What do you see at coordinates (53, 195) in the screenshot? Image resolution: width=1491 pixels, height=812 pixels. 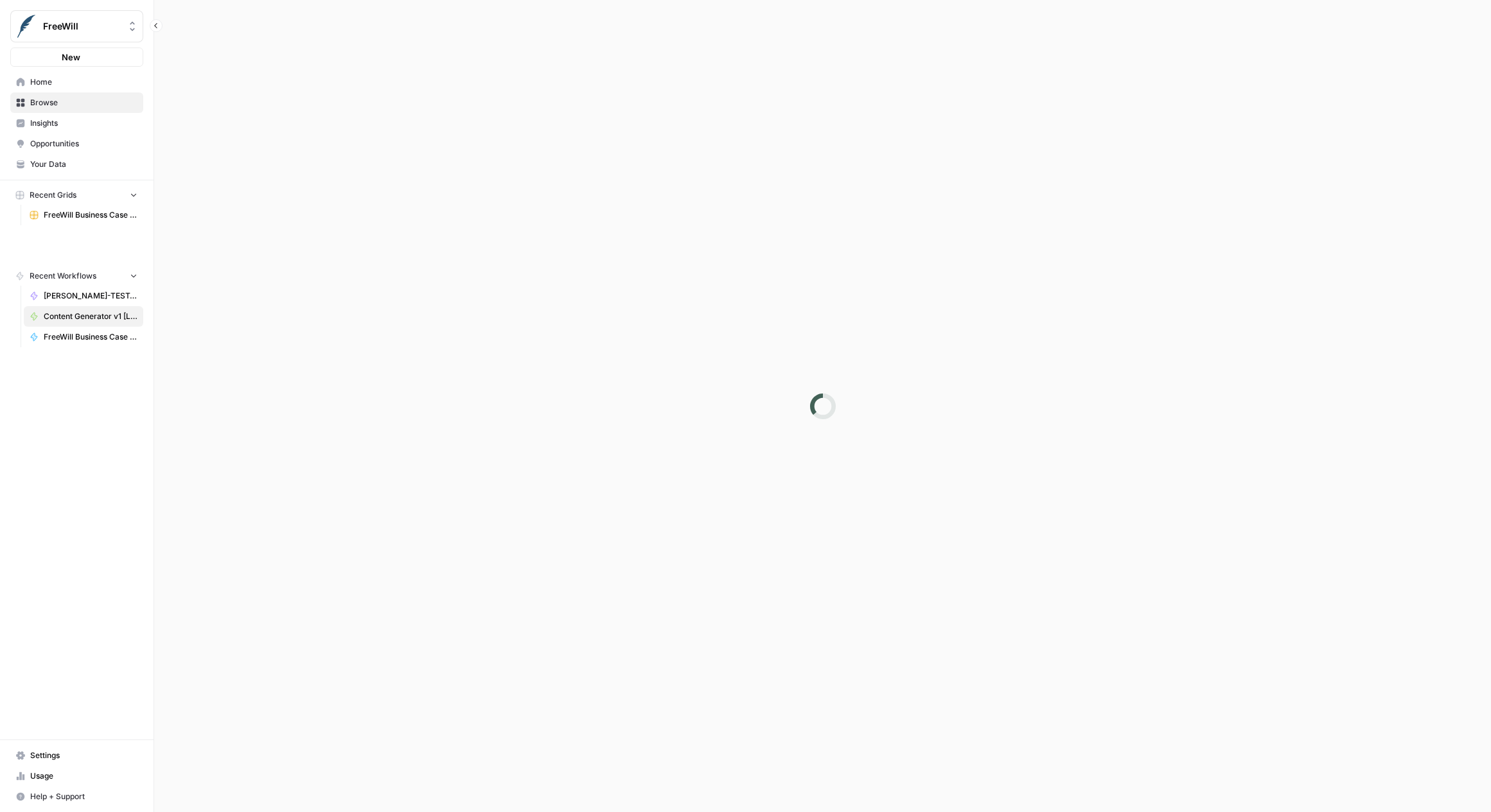 I see `span: Recent Grids` at bounding box center [53, 195].